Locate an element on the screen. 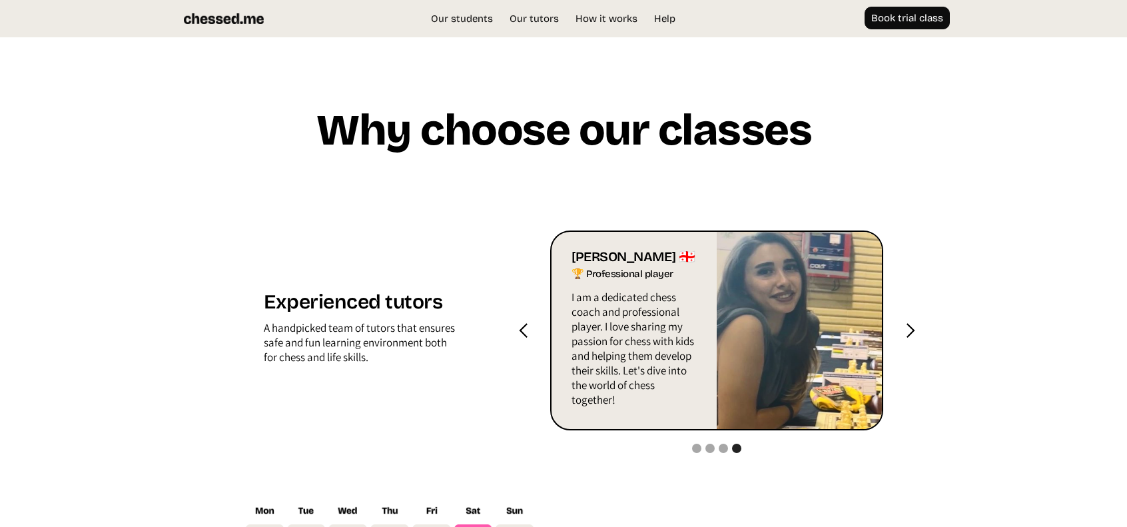 This screenshot has width=1127, height=527. div: next slide is located at coordinates (910, 330).